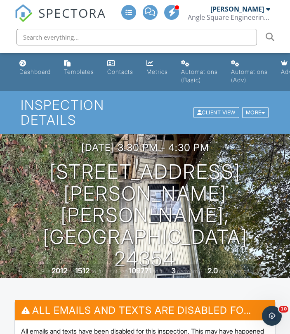  What do you see at coordinates (188, 271) in the screenshot?
I see `span: bedrooms` at bounding box center [188, 271].